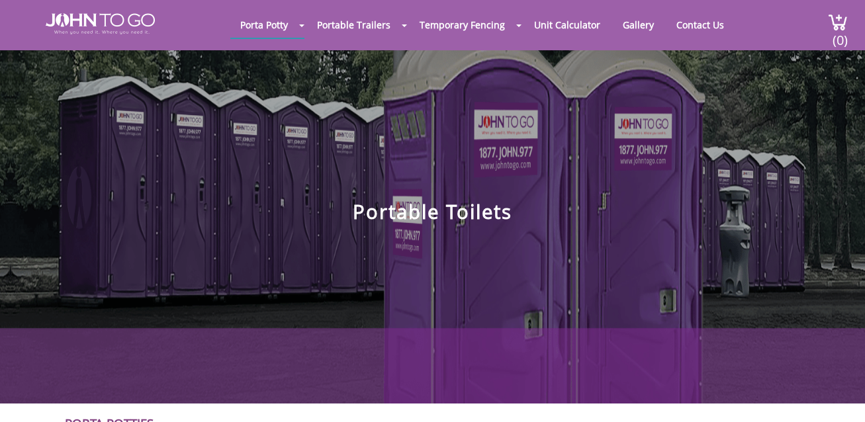 This screenshot has width=865, height=422. I want to click on img: cart a, so click(838, 22).